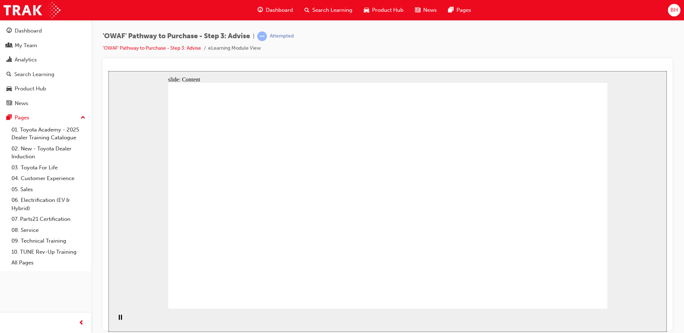 Image resolution: width=684 pixels, height=333 pixels. What do you see at coordinates (48, 241) in the screenshot?
I see `a: 09. Technical Training` at bounding box center [48, 241].